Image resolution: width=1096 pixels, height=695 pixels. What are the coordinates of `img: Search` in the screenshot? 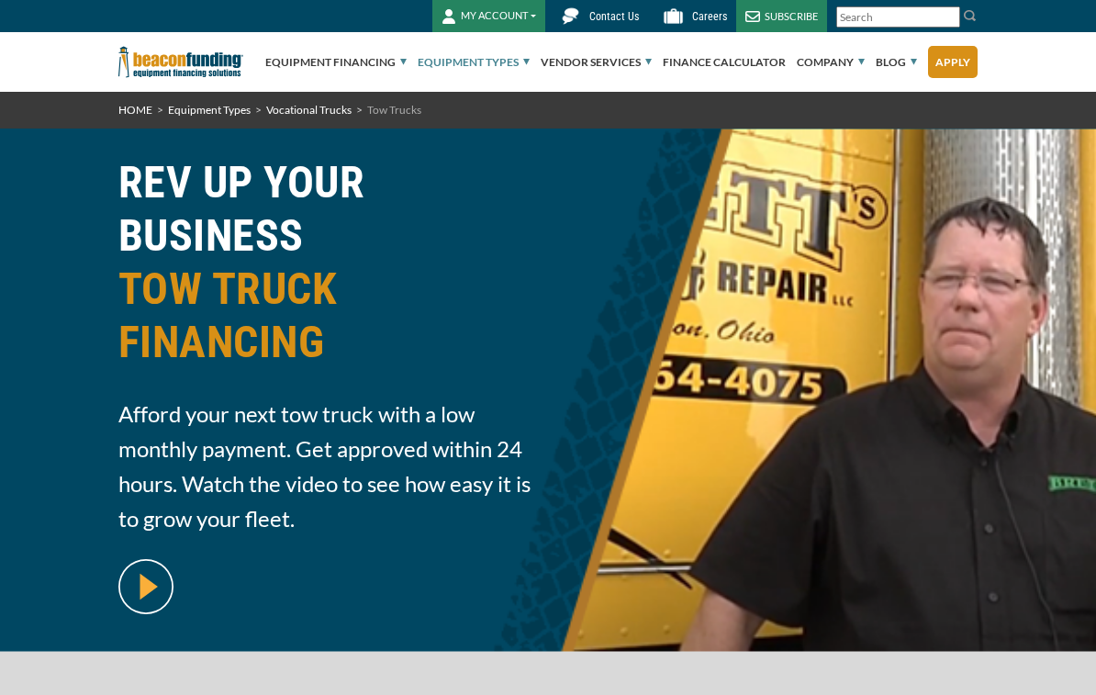 It's located at (970, 16).